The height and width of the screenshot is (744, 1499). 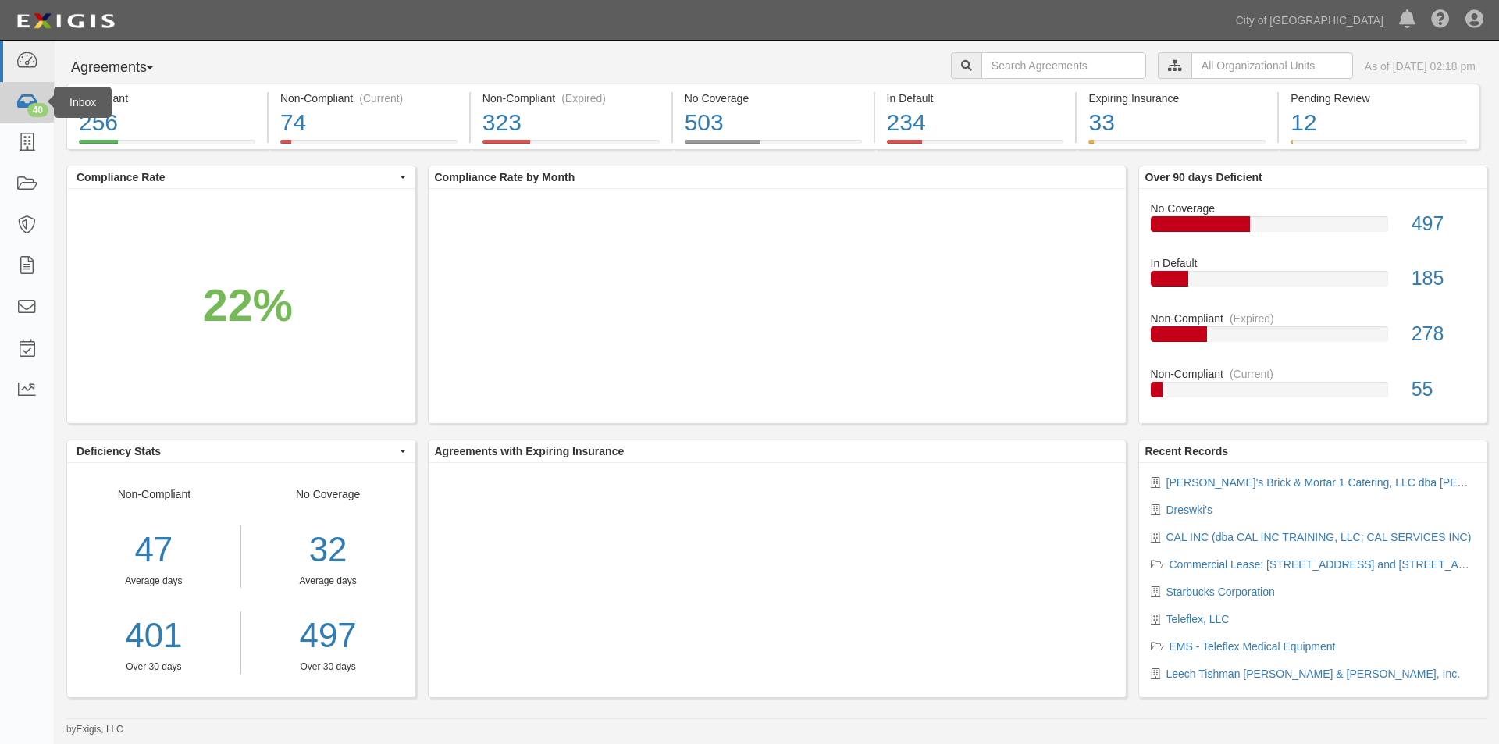 What do you see at coordinates (37, 110) in the screenshot?
I see `div: 40` at bounding box center [37, 110].